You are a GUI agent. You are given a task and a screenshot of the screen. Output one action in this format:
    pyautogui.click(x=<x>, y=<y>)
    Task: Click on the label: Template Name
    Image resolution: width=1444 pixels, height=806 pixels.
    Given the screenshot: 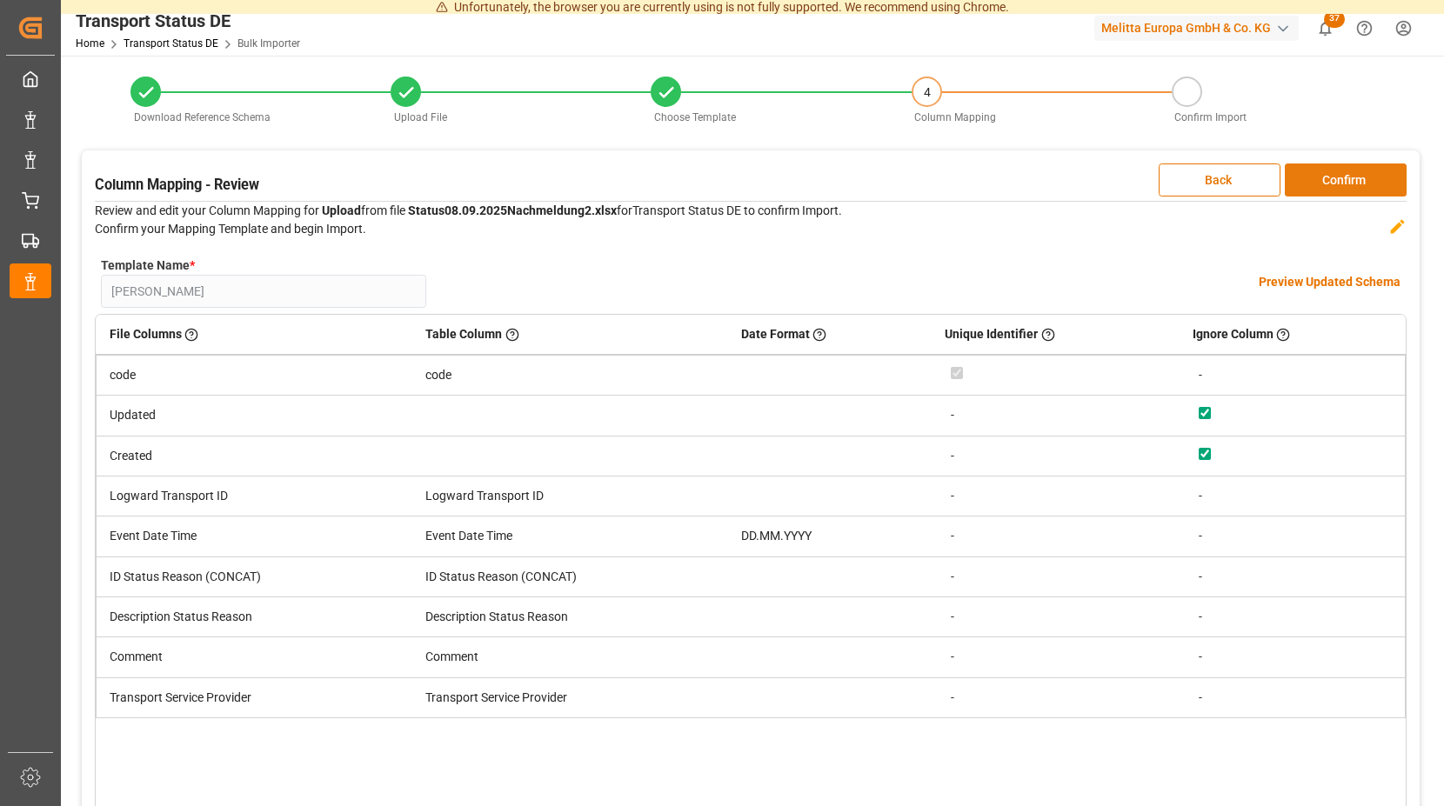 What is the action you would take?
    pyautogui.click(x=148, y=265)
    